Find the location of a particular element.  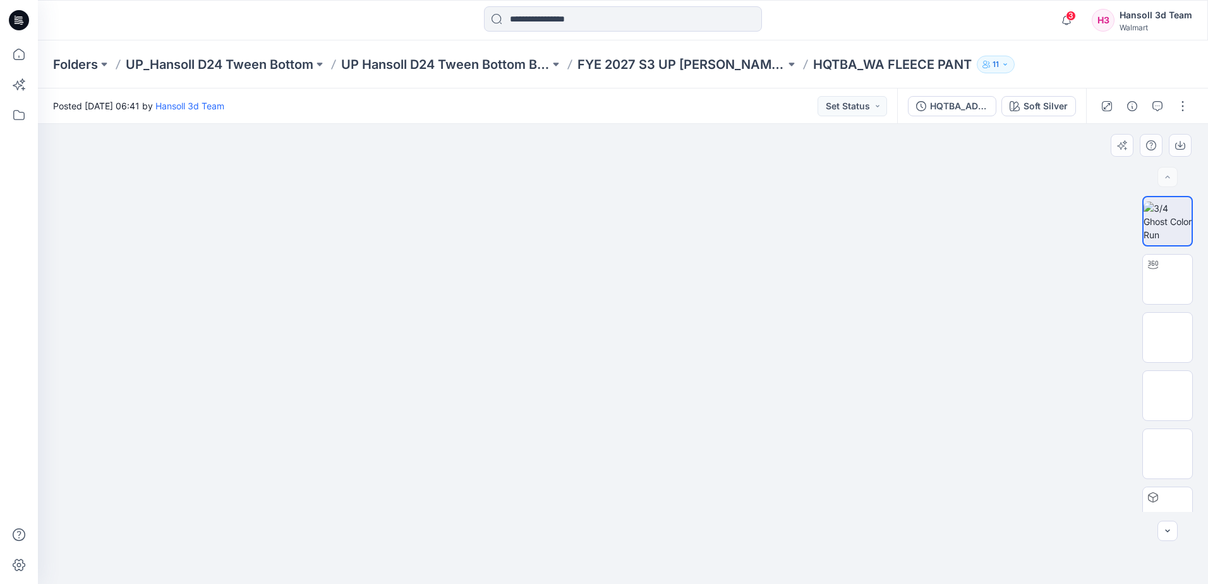

a: Hansoll 3d Team is located at coordinates (189, 105).